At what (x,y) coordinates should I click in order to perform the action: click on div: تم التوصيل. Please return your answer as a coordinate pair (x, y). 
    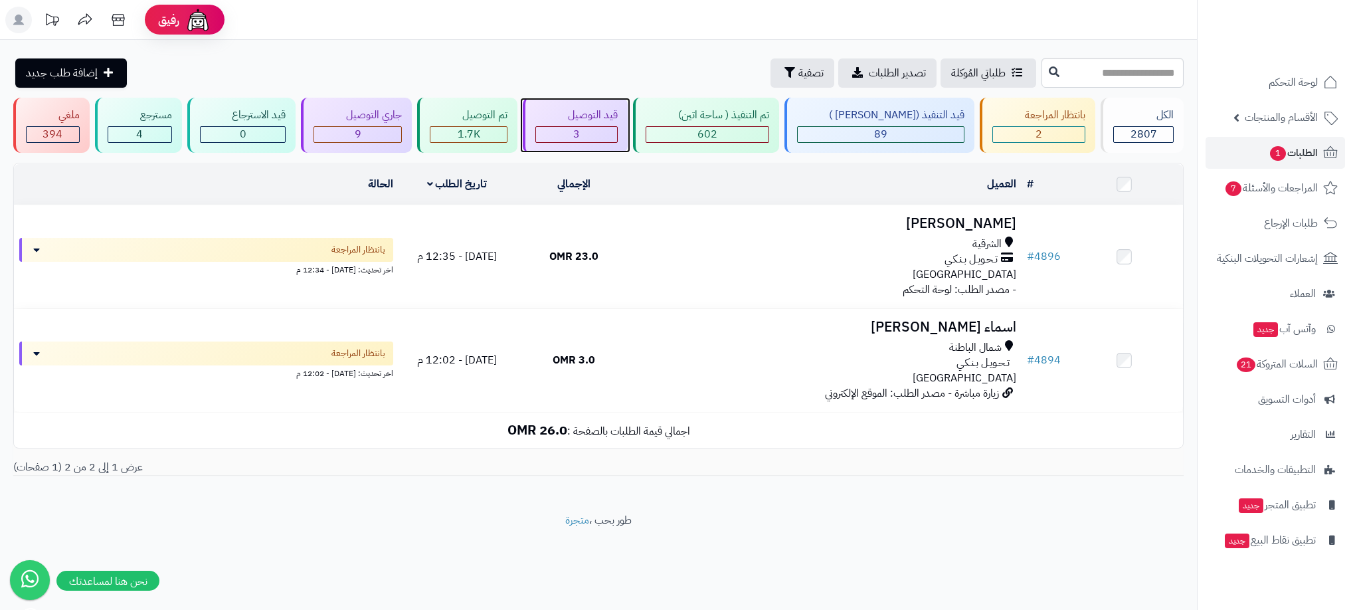
    Looking at the image, I should click on (468, 115).